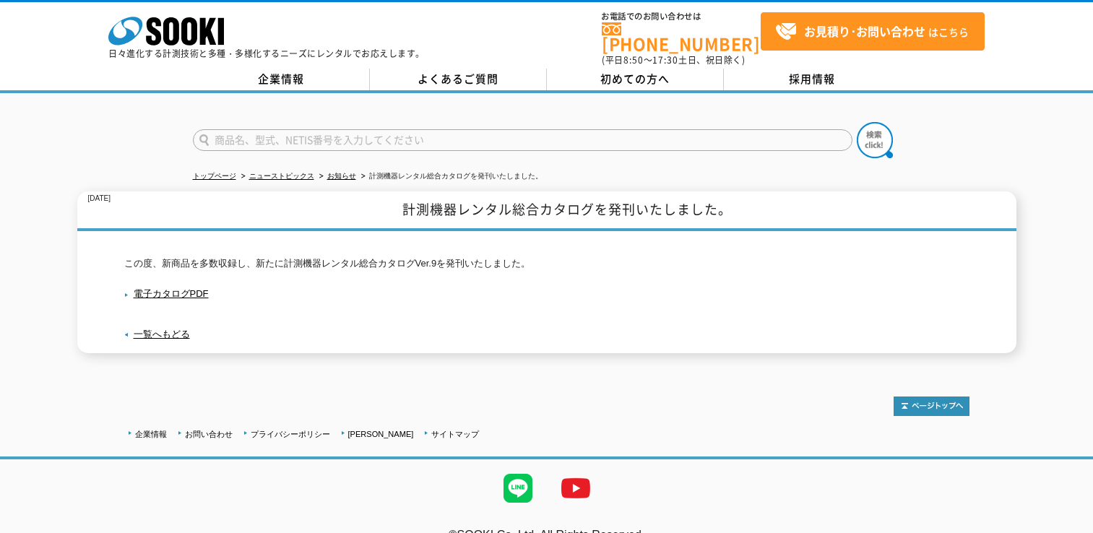 This screenshot has height=533, width=1093. I want to click on a: 電子カタログPDF, so click(166, 293).